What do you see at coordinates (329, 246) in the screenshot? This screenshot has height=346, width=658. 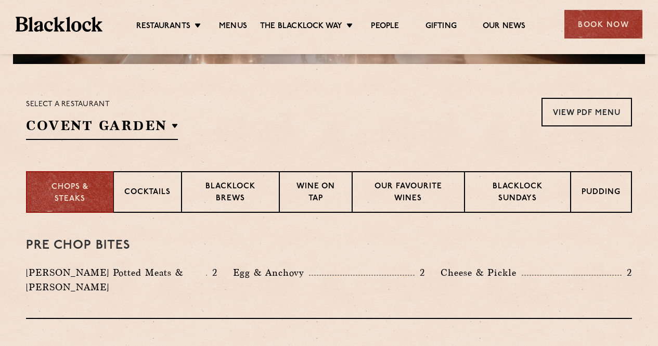 I see `h3: Pre Chop Bites` at bounding box center [329, 246].